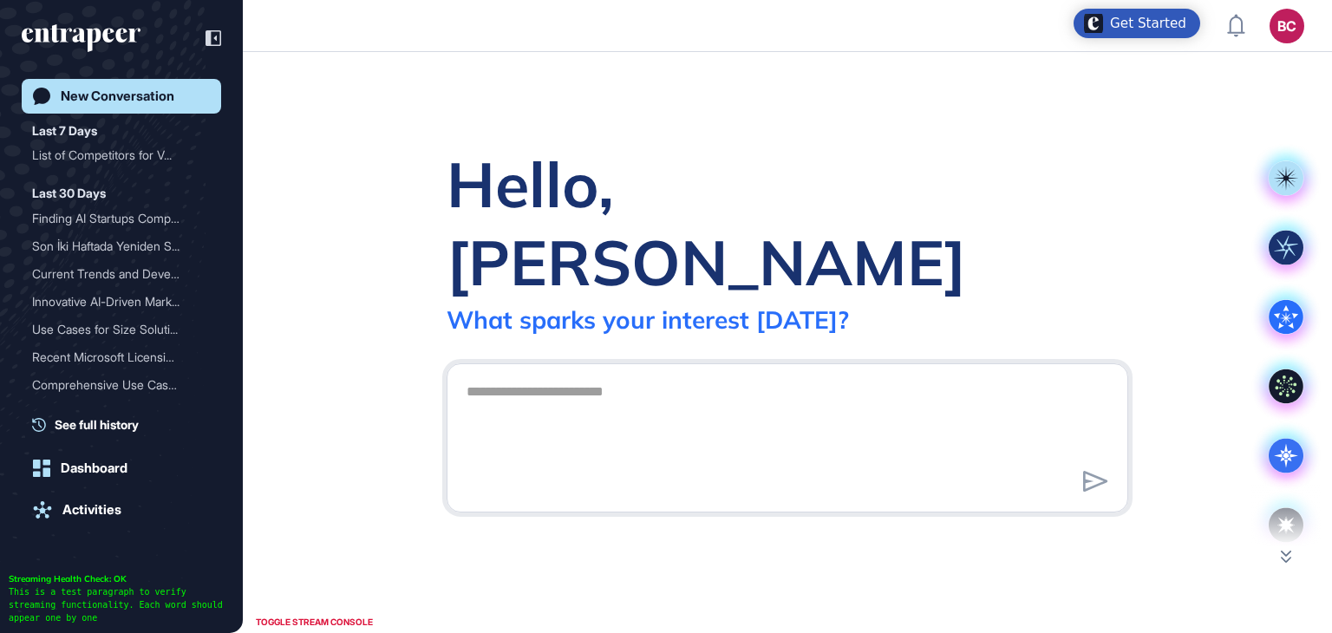 This screenshot has height=633, width=1332. Describe the element at coordinates (121, 385) in the screenshot. I see `div: Comprehensive Use Cases in the Ceramic Sector` at that location.